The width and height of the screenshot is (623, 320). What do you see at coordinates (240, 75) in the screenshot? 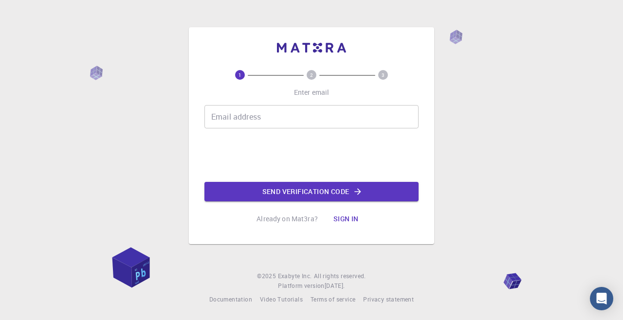
I see `text: 1` at bounding box center [240, 75].